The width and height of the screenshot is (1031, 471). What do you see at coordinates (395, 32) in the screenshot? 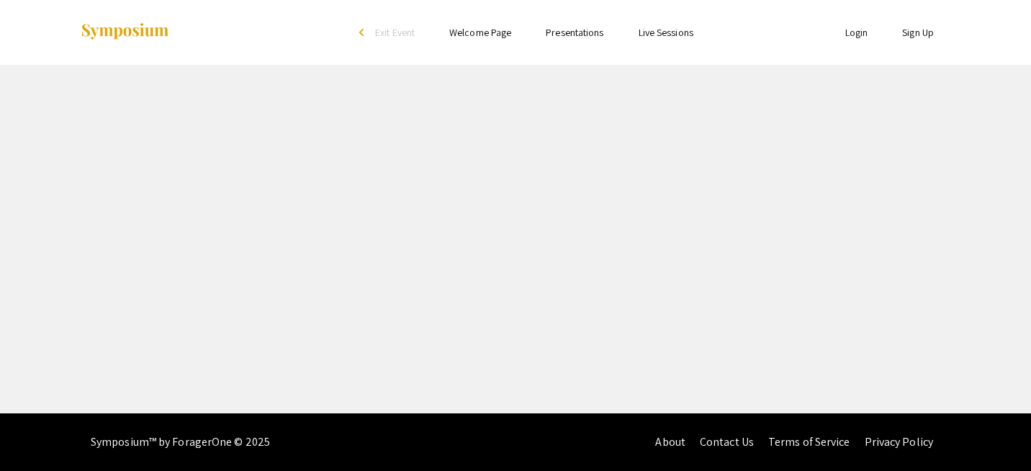
I see `span: Exit Event` at bounding box center [395, 32].